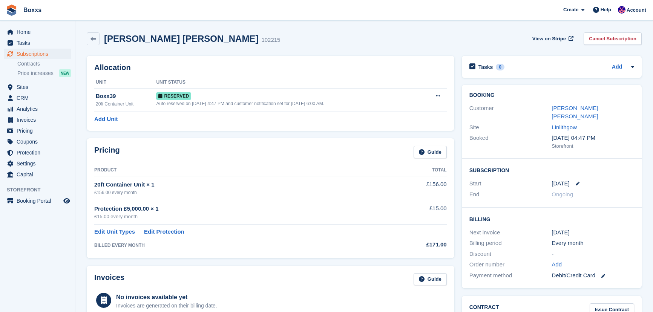 The height and width of the screenshot is (312, 653). Describe the element at coordinates (65, 73) in the screenshot. I see `div: NEW` at that location.